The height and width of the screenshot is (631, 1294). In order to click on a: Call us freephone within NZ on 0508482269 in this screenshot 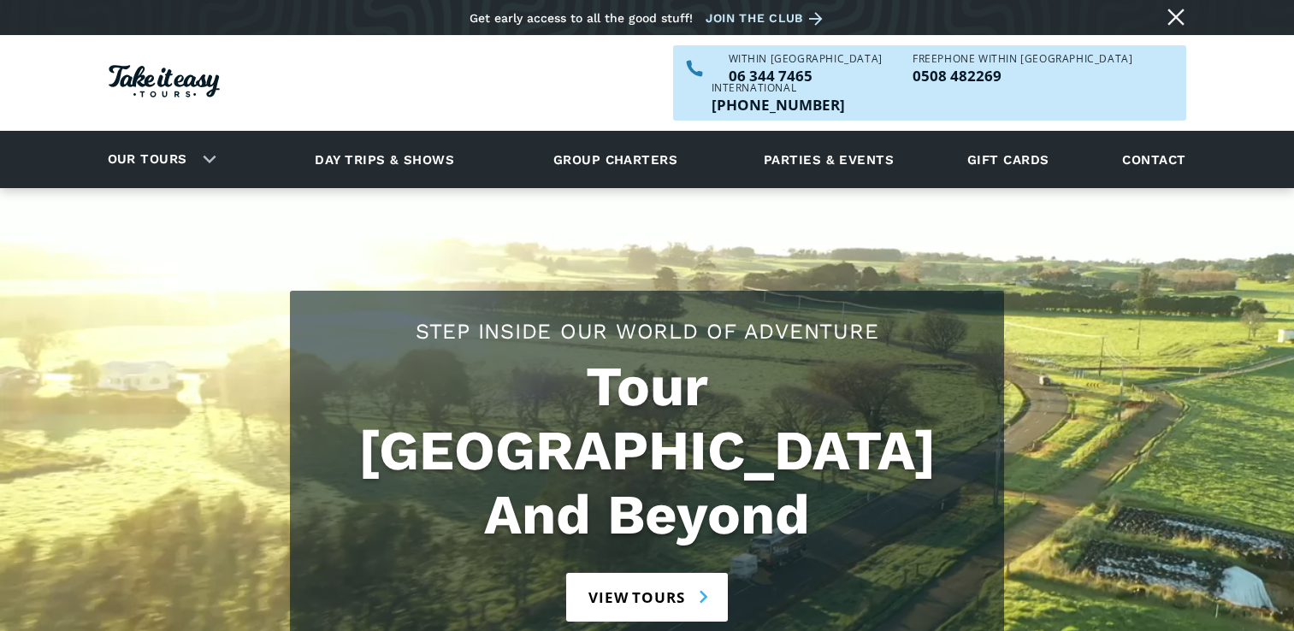, I will do `click(1022, 75)`.